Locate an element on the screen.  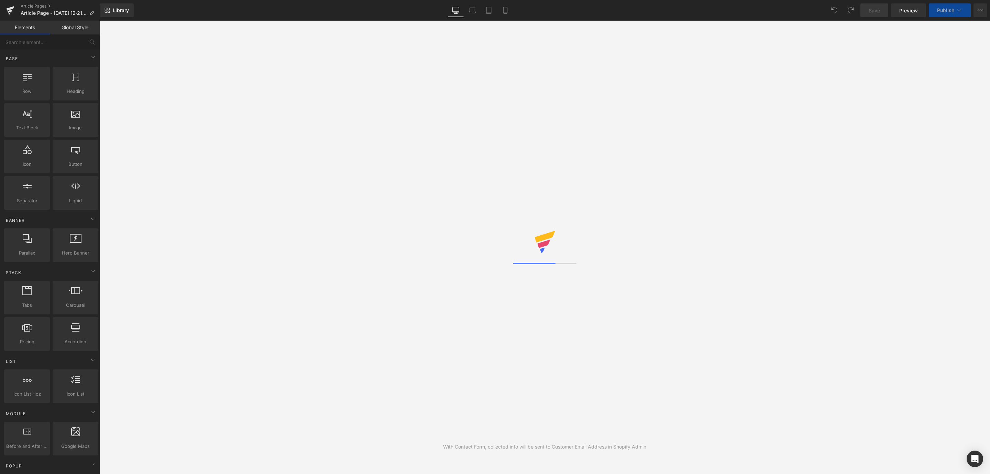
span: Popup is located at coordinates (14, 465).